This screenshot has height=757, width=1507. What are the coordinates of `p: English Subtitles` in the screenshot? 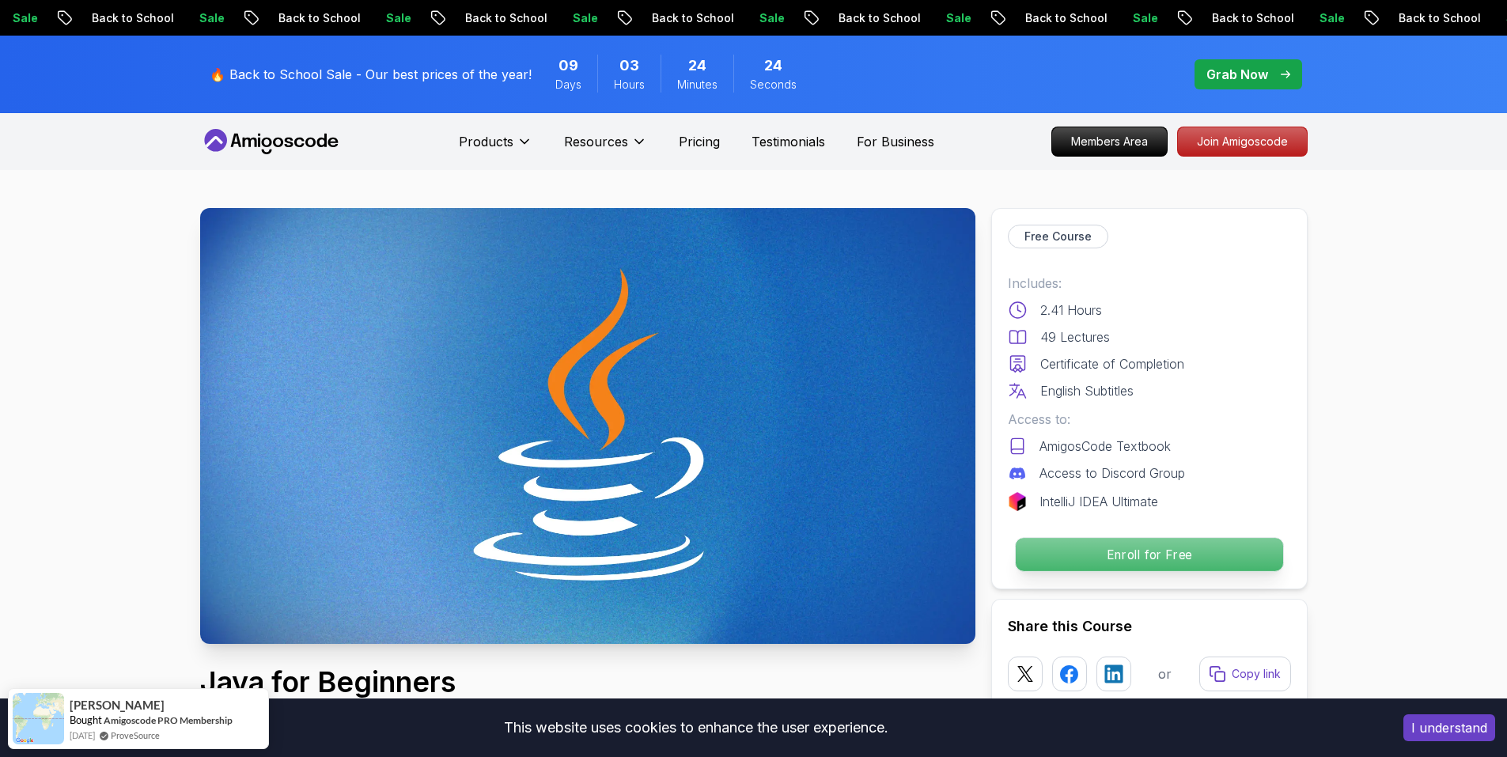 It's located at (1087, 391).